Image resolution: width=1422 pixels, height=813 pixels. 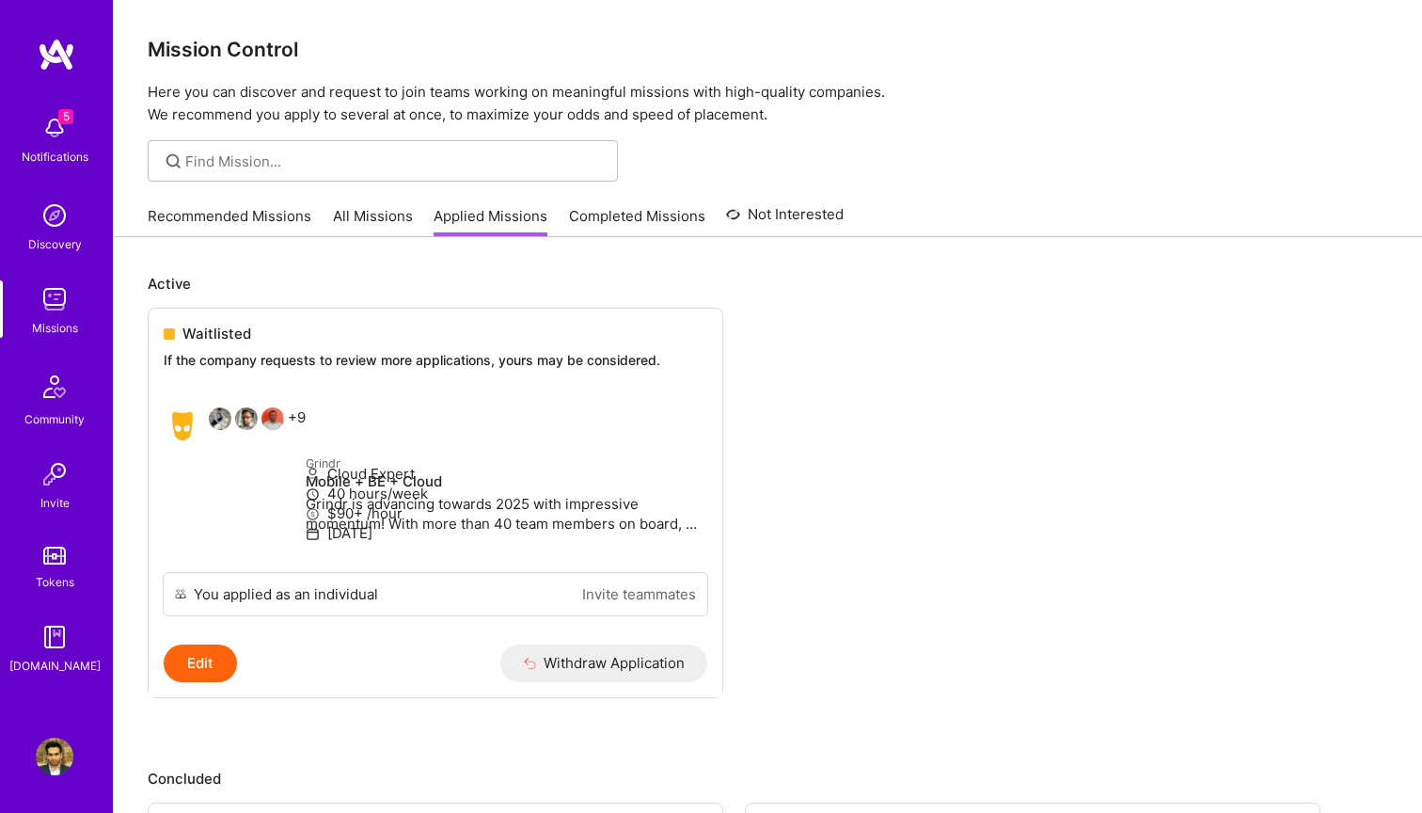 What do you see at coordinates (55, 637) in the screenshot?
I see `img: guide book` at bounding box center [55, 637].